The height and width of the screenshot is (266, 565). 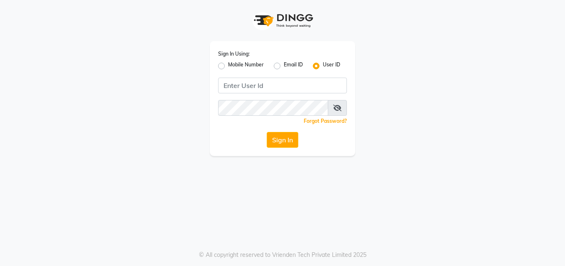 I want to click on a: Forgot Password?, so click(x=325, y=121).